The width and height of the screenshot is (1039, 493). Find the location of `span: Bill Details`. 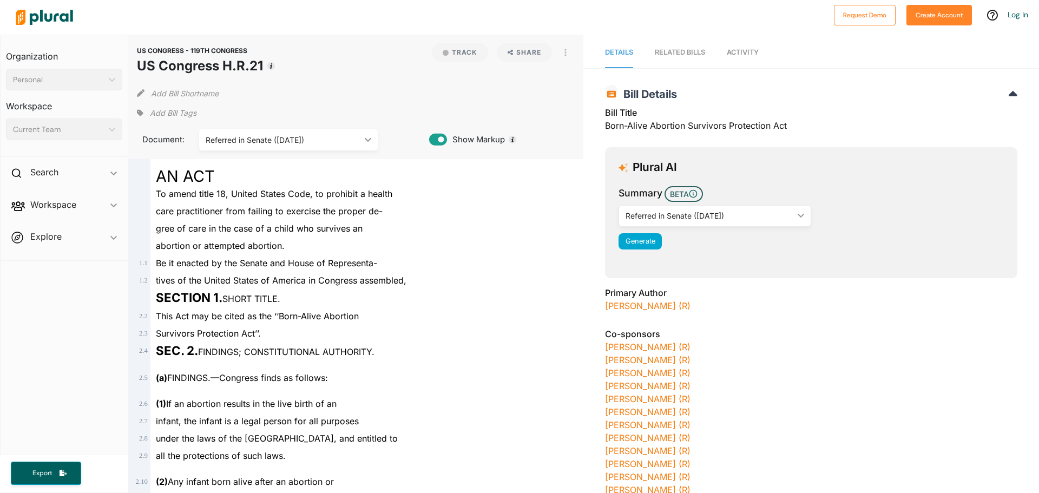

span: Bill Details is located at coordinates (647, 94).